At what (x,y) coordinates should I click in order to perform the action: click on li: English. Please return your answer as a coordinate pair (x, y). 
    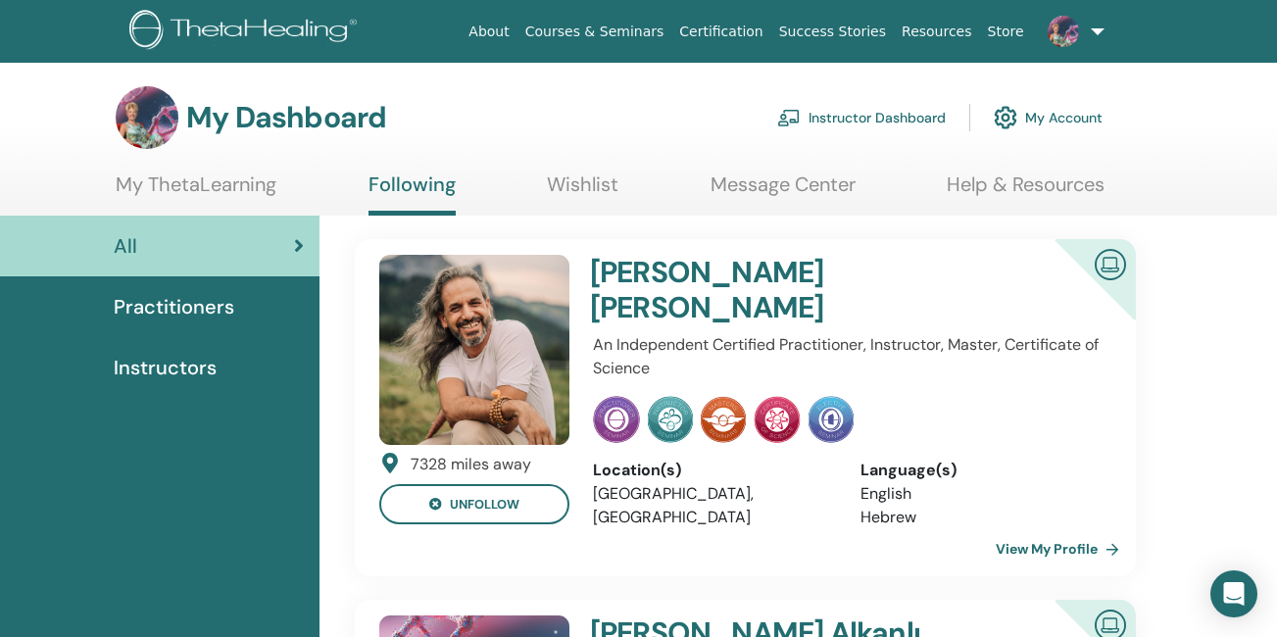
    Looking at the image, I should click on (980, 494).